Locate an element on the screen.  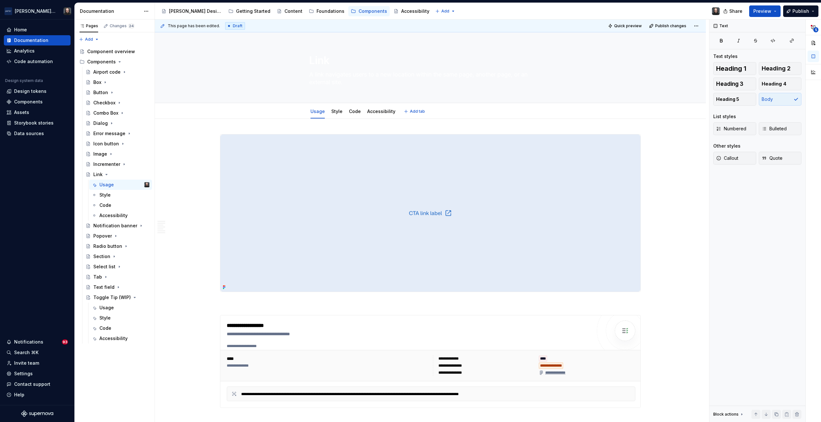
a: Popover is located at coordinates (117, 236).